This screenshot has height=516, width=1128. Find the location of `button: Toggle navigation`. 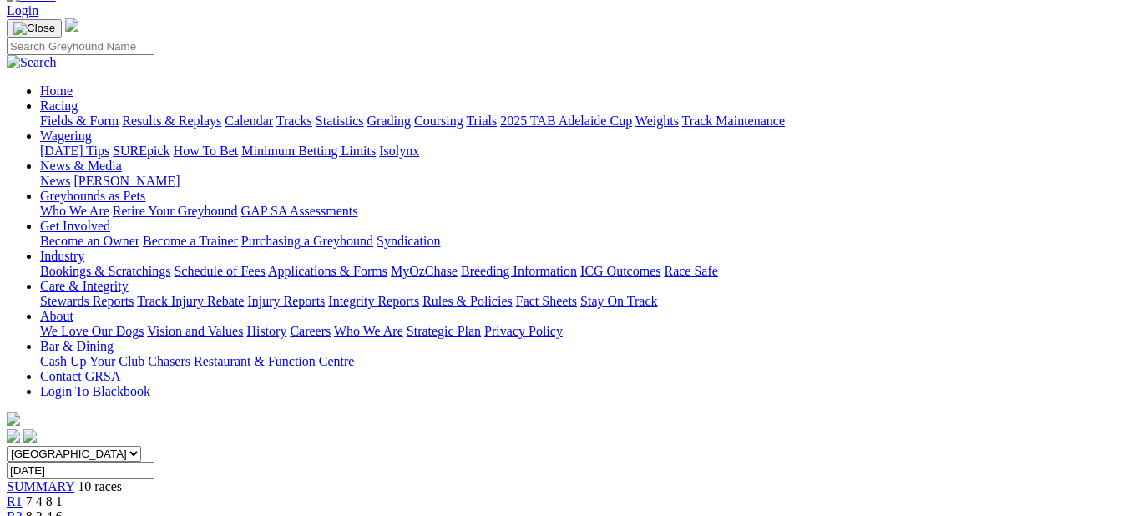

button: Toggle navigation is located at coordinates (34, 28).